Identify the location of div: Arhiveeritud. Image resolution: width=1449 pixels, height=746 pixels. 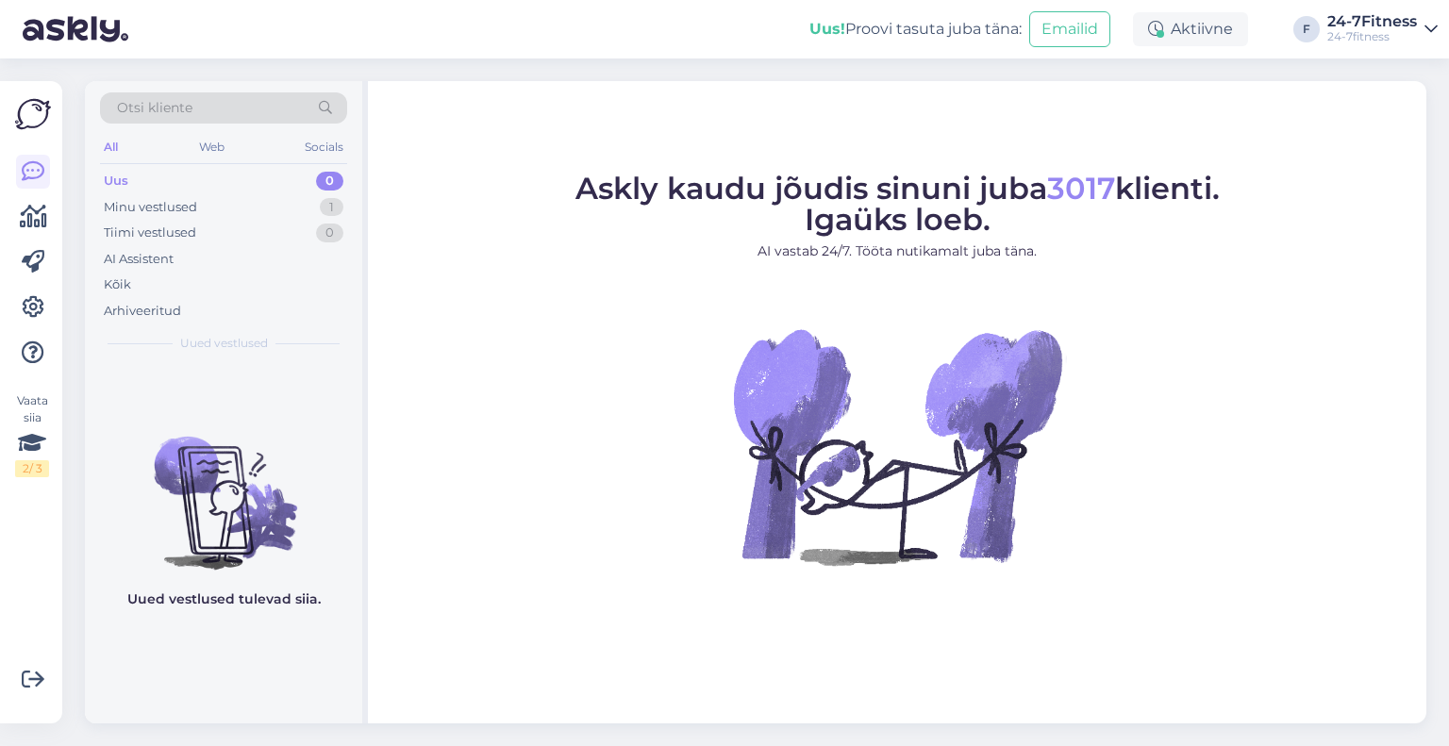
(142, 311).